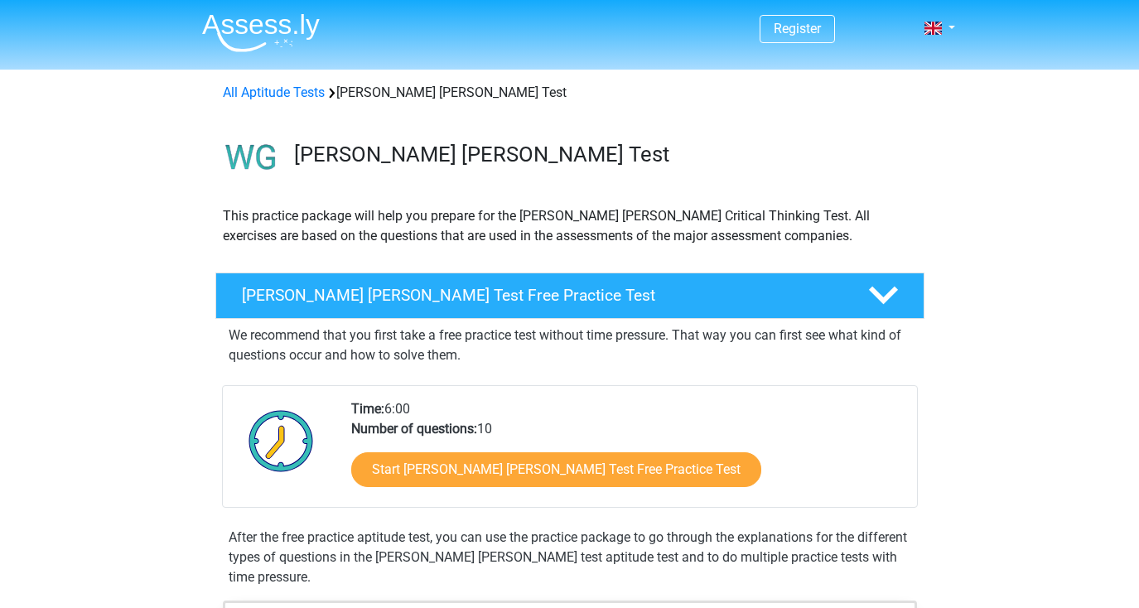  I want to click on img: Assessly, so click(261, 32).